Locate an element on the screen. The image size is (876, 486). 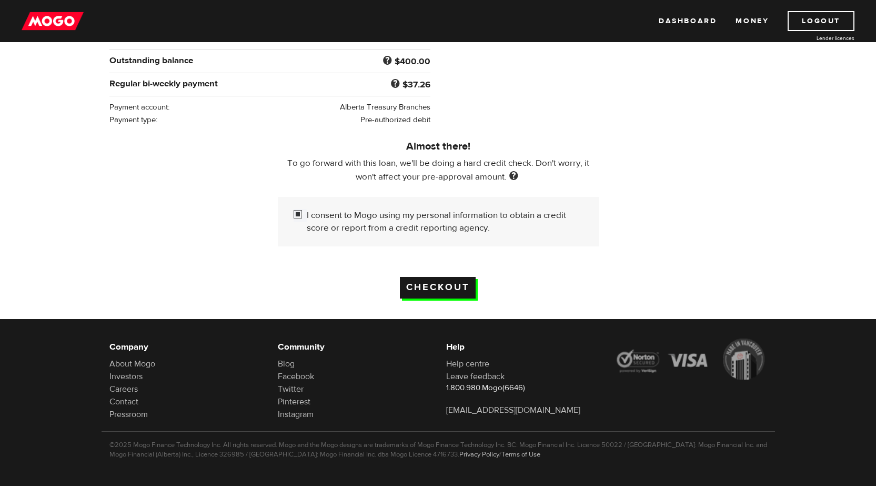
a: Twitter is located at coordinates (291, 389).